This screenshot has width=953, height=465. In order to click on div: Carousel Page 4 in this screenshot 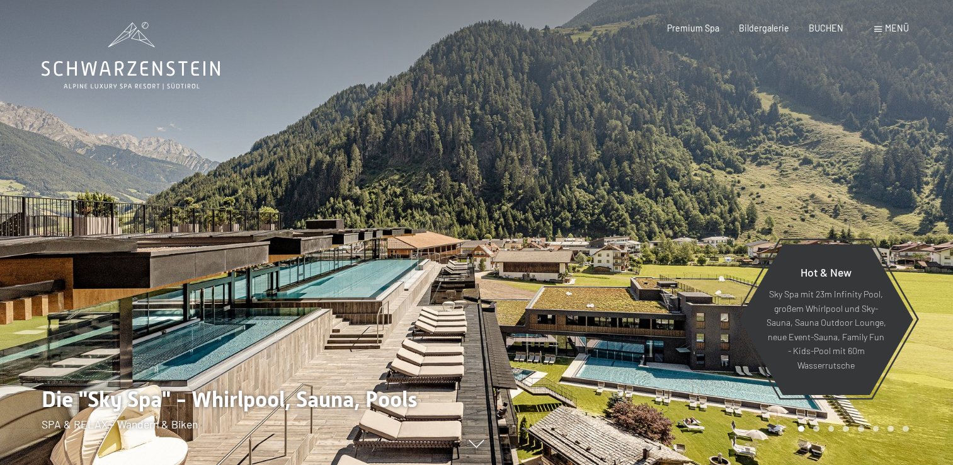, I will do `click(846, 429)`.